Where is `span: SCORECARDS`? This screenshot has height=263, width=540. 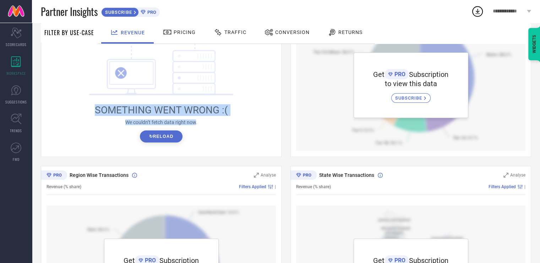
span: SCORECARDS is located at coordinates (16, 44).